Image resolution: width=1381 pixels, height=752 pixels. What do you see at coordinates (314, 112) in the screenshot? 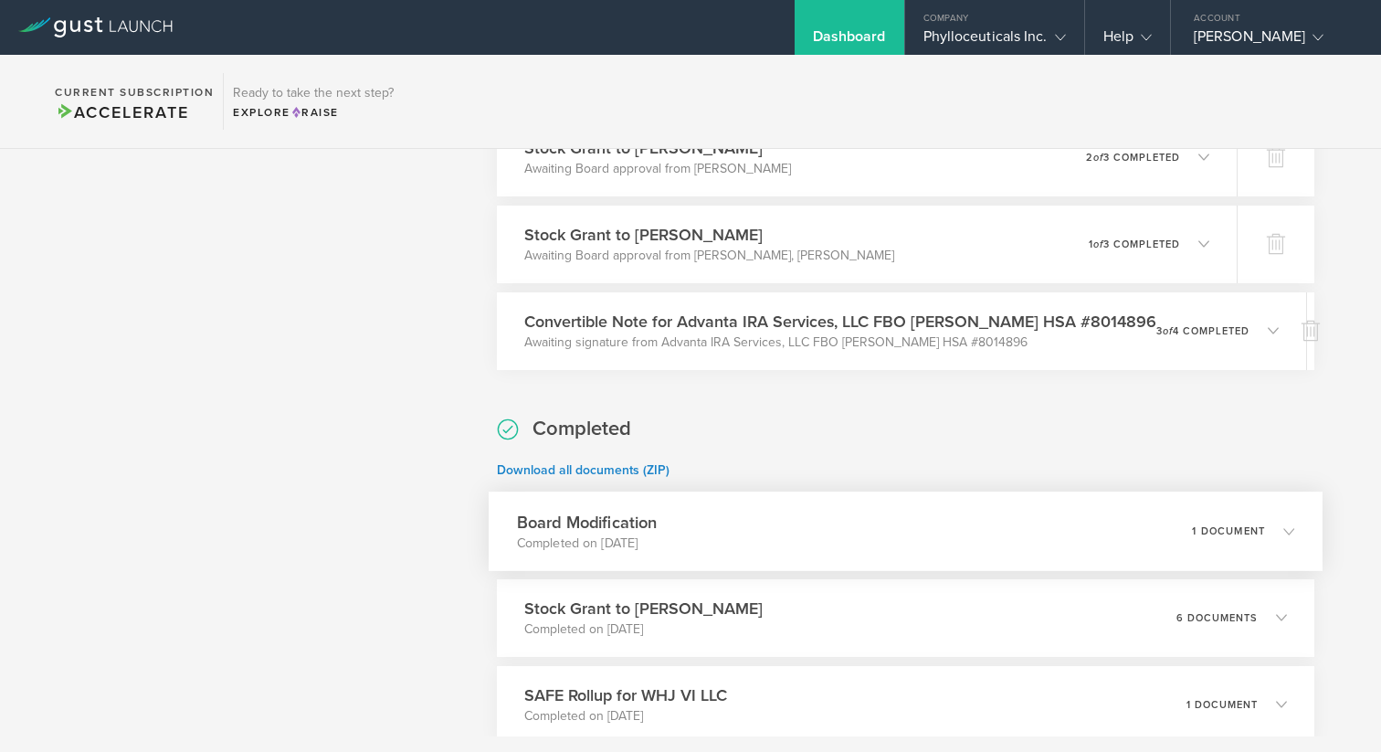
I see `span: Raise` at bounding box center [314, 112].